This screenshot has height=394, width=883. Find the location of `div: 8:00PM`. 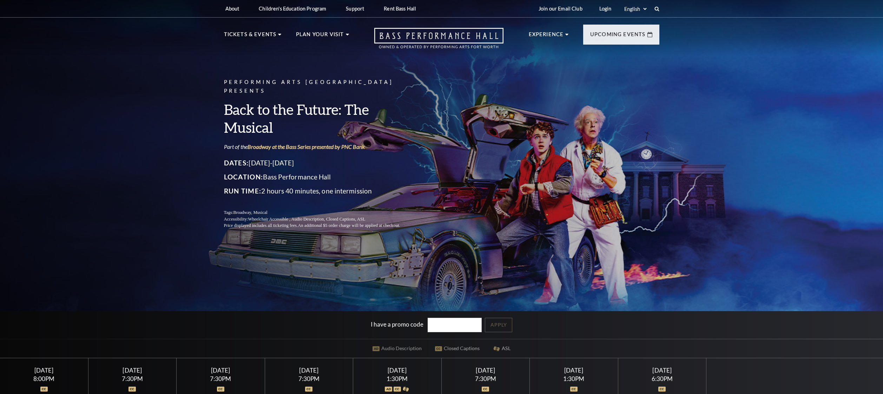

div: 8:00PM is located at coordinates (44, 378).